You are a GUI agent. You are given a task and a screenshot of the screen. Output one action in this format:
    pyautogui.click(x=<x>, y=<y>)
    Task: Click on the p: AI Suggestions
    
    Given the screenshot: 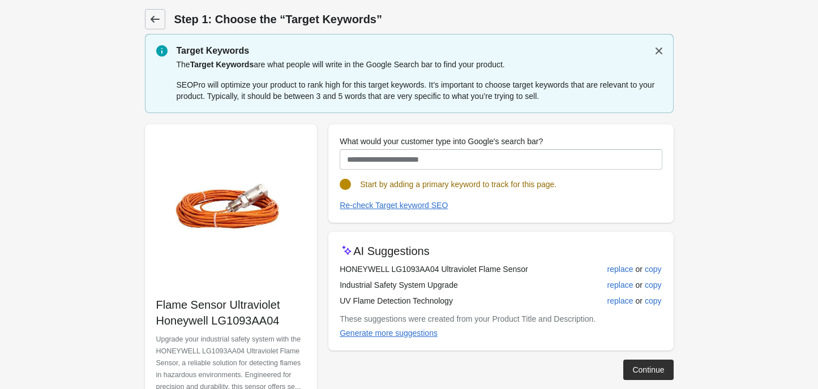 What is the action you would take?
    pyautogui.click(x=391, y=251)
    